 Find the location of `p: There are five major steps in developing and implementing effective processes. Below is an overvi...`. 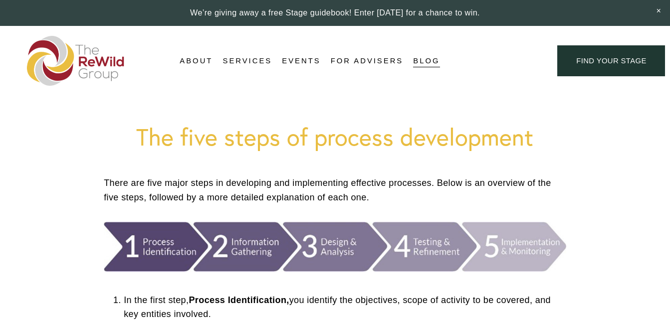

p: There are five major steps in developing and implementing effective processes. Below is an overvi... is located at coordinates (335, 191).